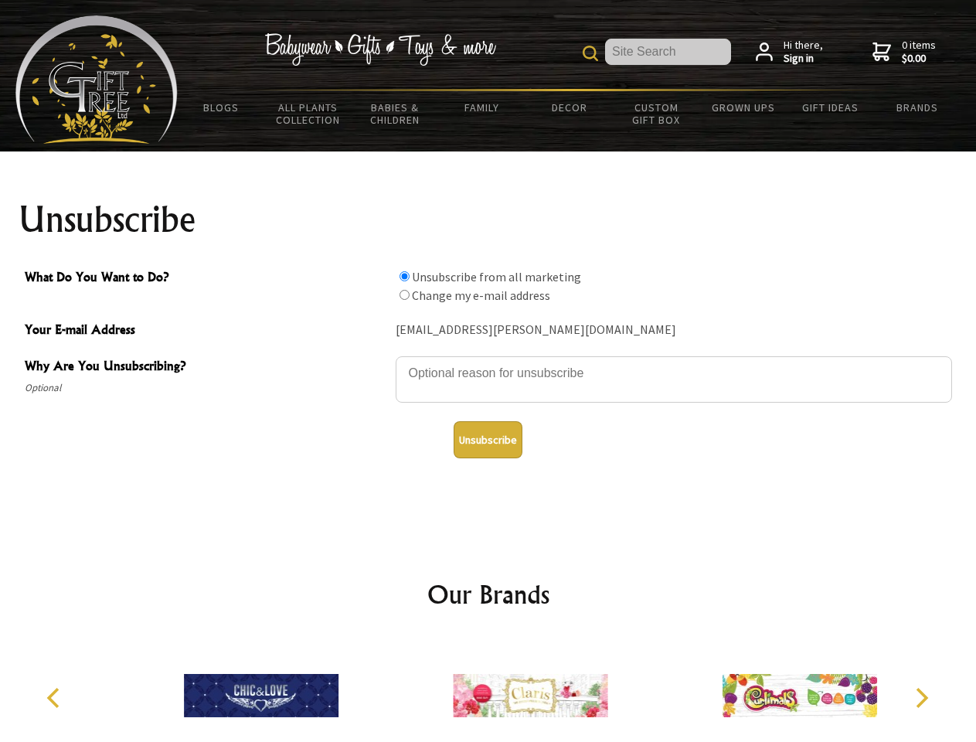  What do you see at coordinates (482, 107) in the screenshot?
I see `a: Family` at bounding box center [482, 107].